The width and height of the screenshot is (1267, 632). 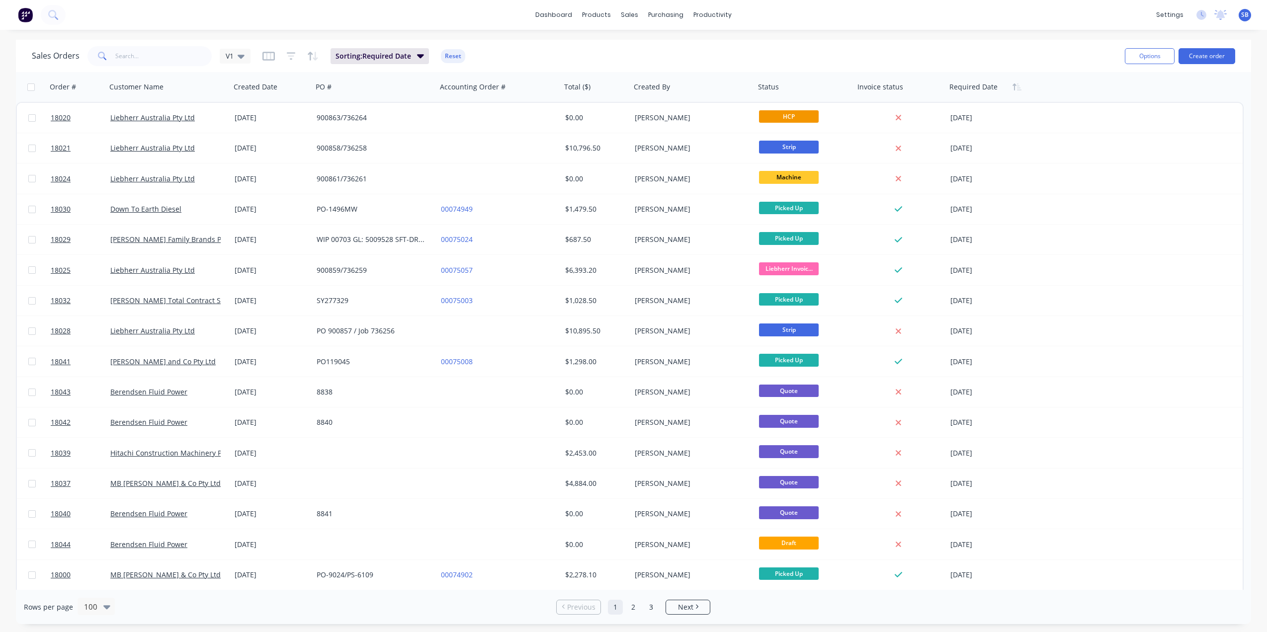 I want to click on div: 8841, so click(x=372, y=514).